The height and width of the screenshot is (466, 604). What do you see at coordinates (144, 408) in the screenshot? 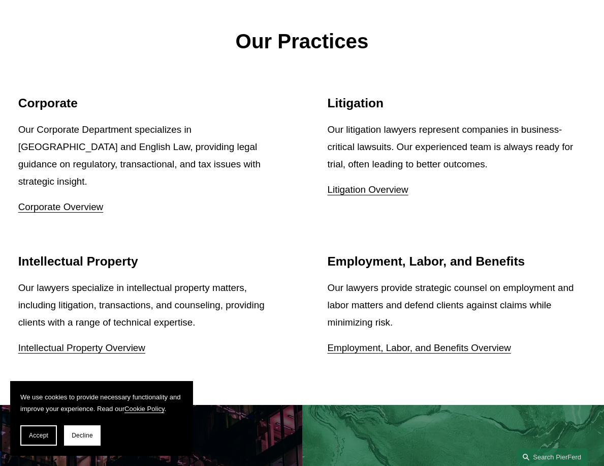
I see `a: Cookie Policy` at bounding box center [144, 408].